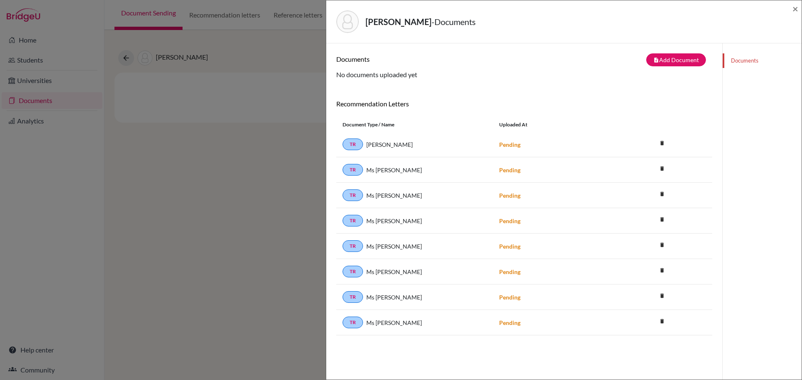 The width and height of the screenshot is (802, 380). Describe the element at coordinates (414, 125) in the screenshot. I see `div: Document Type / Name` at that location.